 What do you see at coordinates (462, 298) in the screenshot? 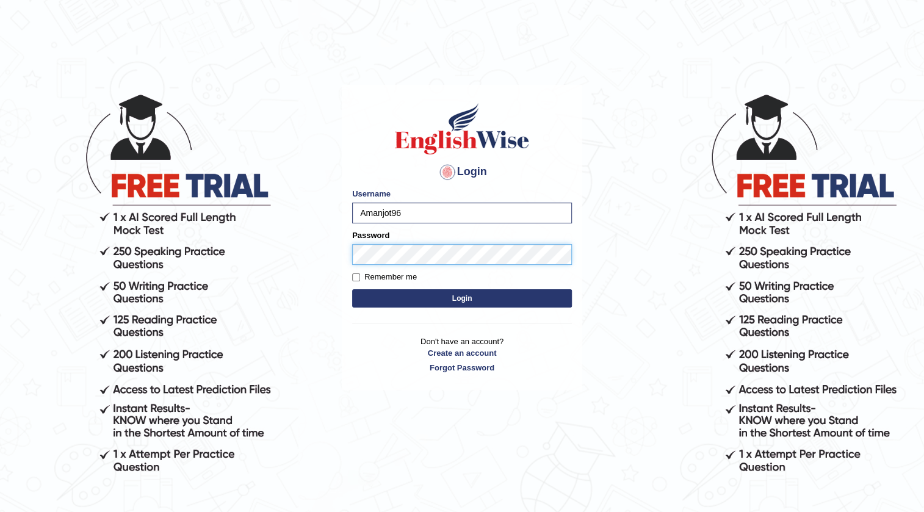
I see `button: Login` at bounding box center [462, 298].